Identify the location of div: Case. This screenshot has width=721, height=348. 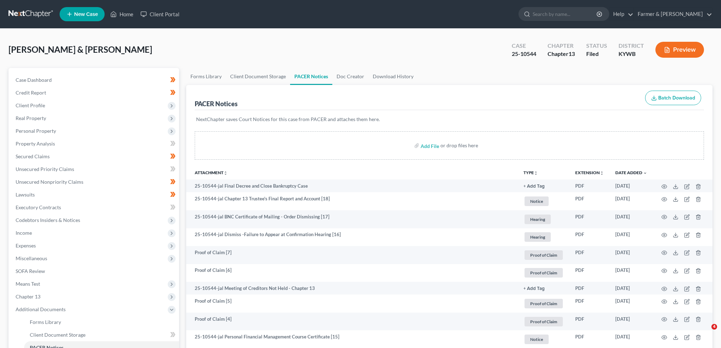
(524, 46).